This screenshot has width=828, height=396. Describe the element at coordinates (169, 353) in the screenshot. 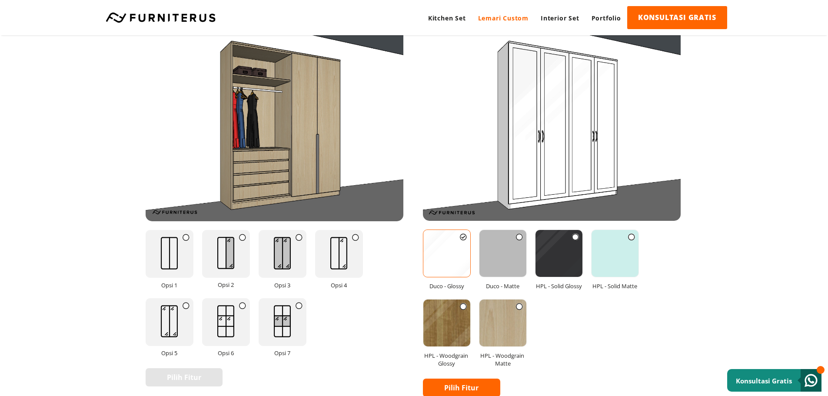

I see `span: Opsi 5` at that location.